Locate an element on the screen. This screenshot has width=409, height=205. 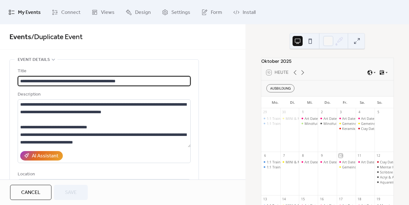
div: Title is located at coordinates (103, 71).